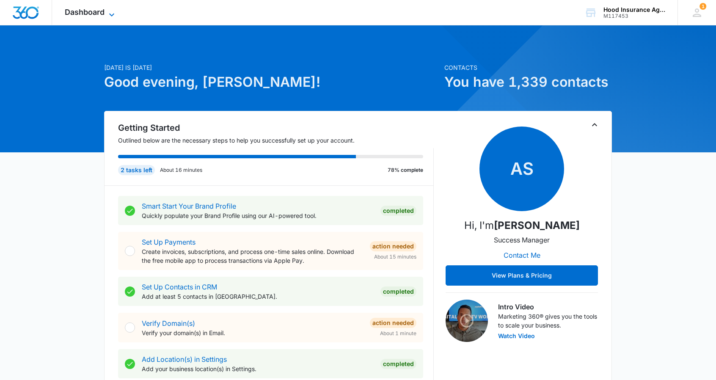 The height and width of the screenshot is (380, 716). What do you see at coordinates (184, 359) in the screenshot?
I see `a: Add Location(s) in Settings` at bounding box center [184, 359].